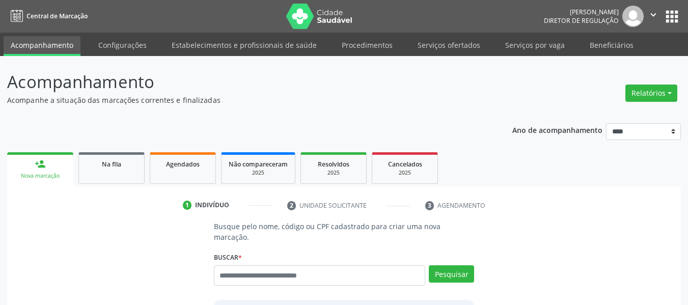 The height and width of the screenshot is (305, 688). Describe the element at coordinates (40, 176) in the screenshot. I see `div: Nova marcação` at that location.